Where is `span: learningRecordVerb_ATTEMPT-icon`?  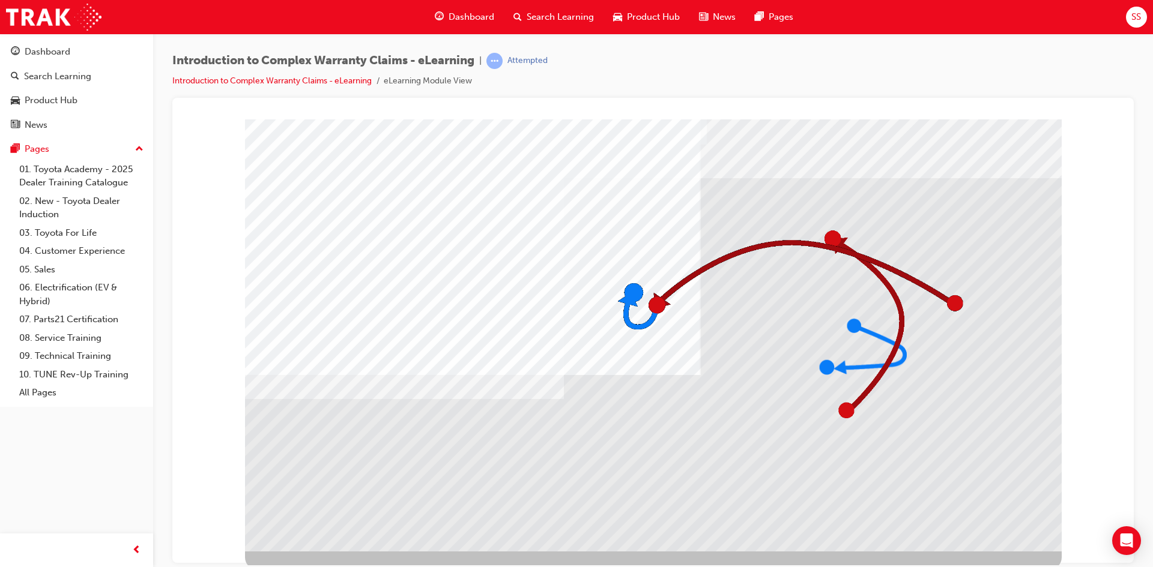 span: learningRecordVerb_ATTEMPT-icon is located at coordinates (494, 61).